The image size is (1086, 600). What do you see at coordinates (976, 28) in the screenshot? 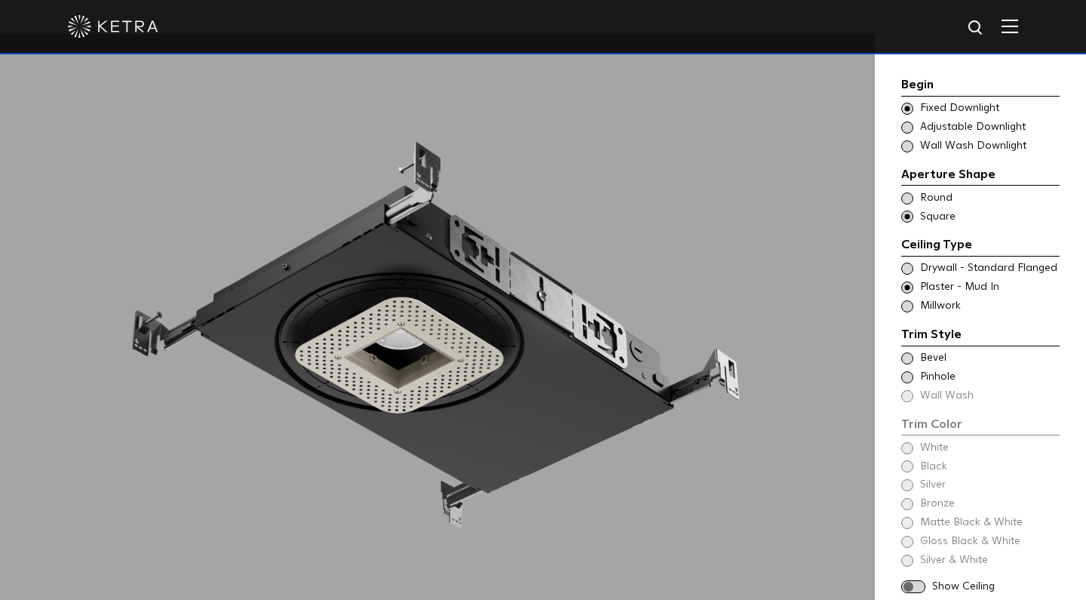
I see `img: search icon` at bounding box center [976, 28].